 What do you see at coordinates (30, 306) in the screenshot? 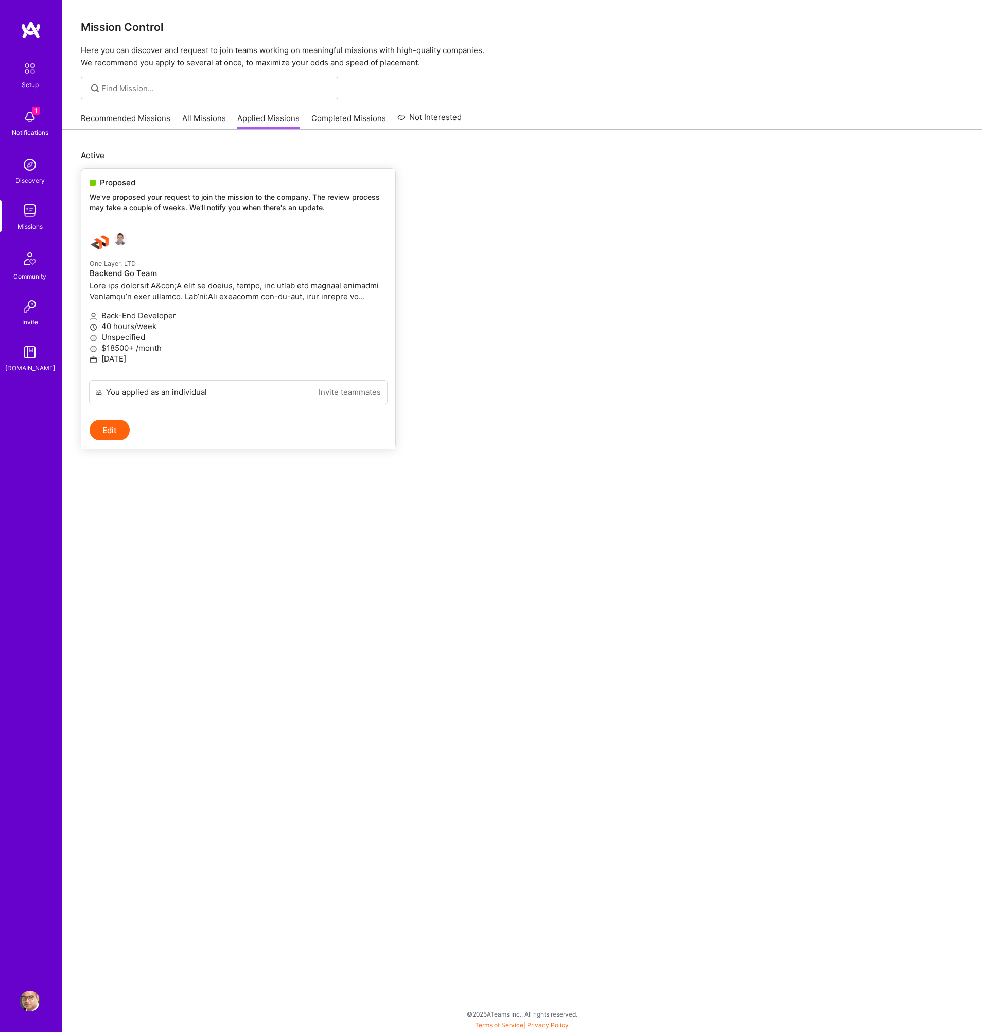
I see `img: Invite` at bounding box center [30, 306].